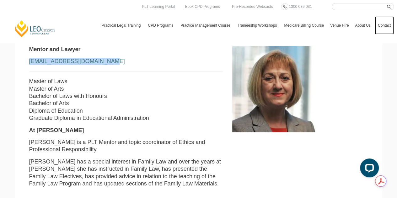 The width and height of the screenshot is (397, 198). Describe the element at coordinates (304, 25) in the screenshot. I see `a: Medicare Billing Course` at that location.